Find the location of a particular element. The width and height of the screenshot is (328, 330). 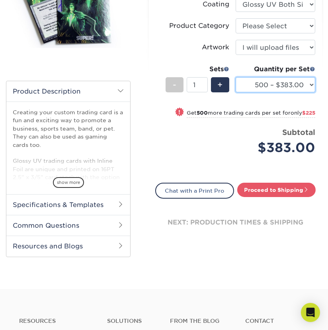

h4: Solutions is located at coordinates (133, 321).